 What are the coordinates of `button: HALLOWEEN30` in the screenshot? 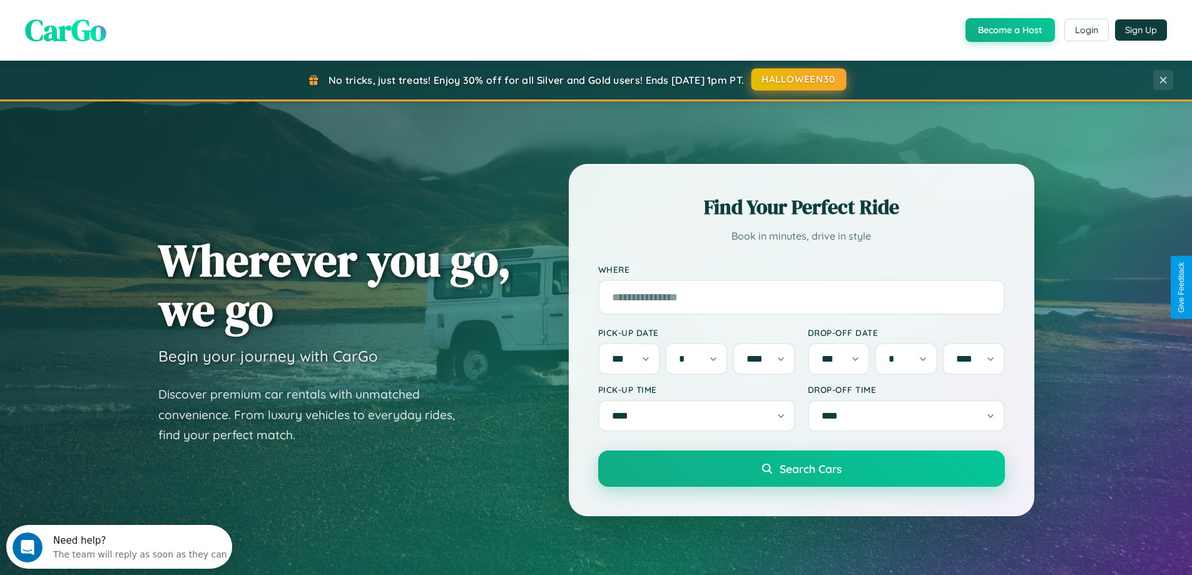 It's located at (799, 79).